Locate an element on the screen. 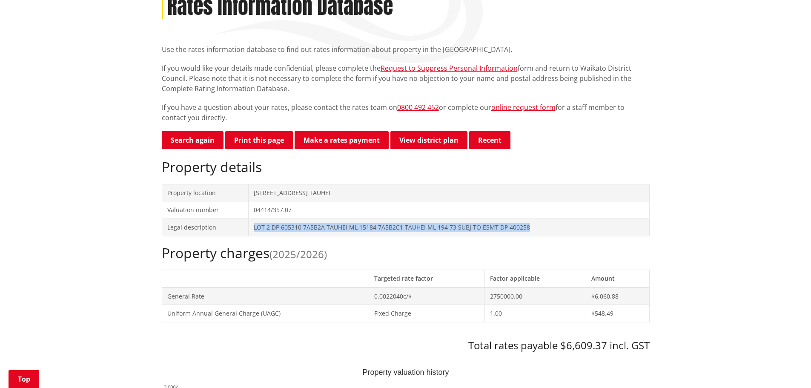  p: Use the rates information database to find out rates information about property in the [GEOGRAPHI... is located at coordinates (405, 49).